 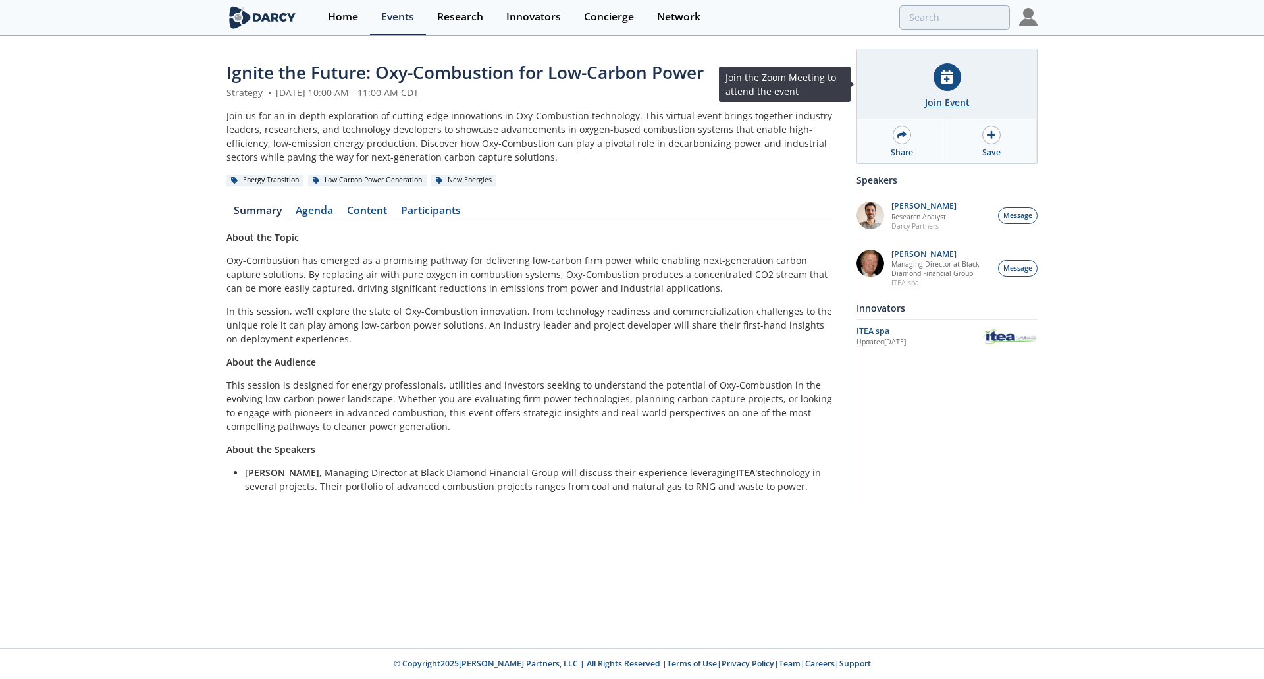 I want to click on div: Low Carbon Power Generation, so click(x=367, y=180).